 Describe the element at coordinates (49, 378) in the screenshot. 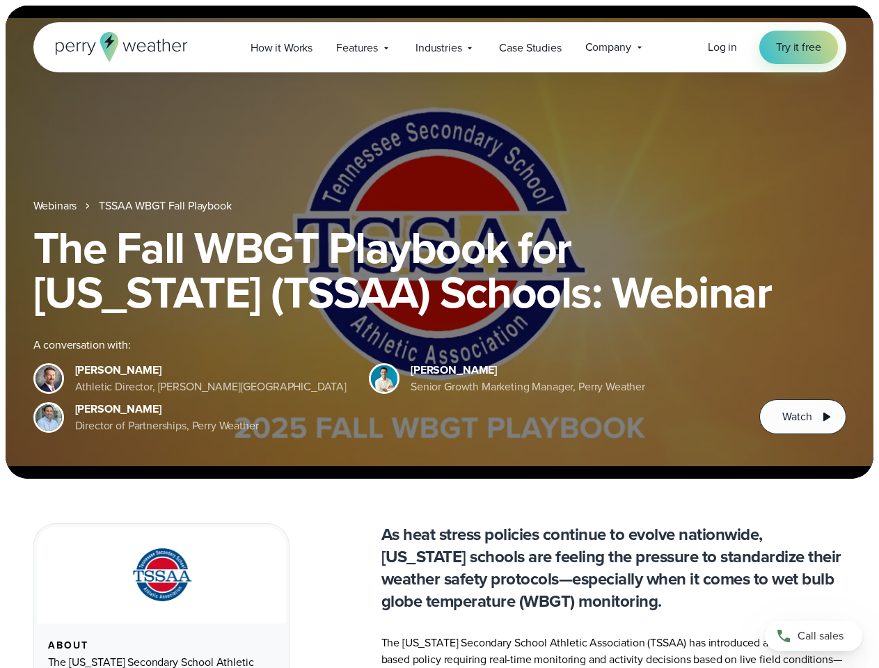

I see `img: Brian Wyatt` at that location.